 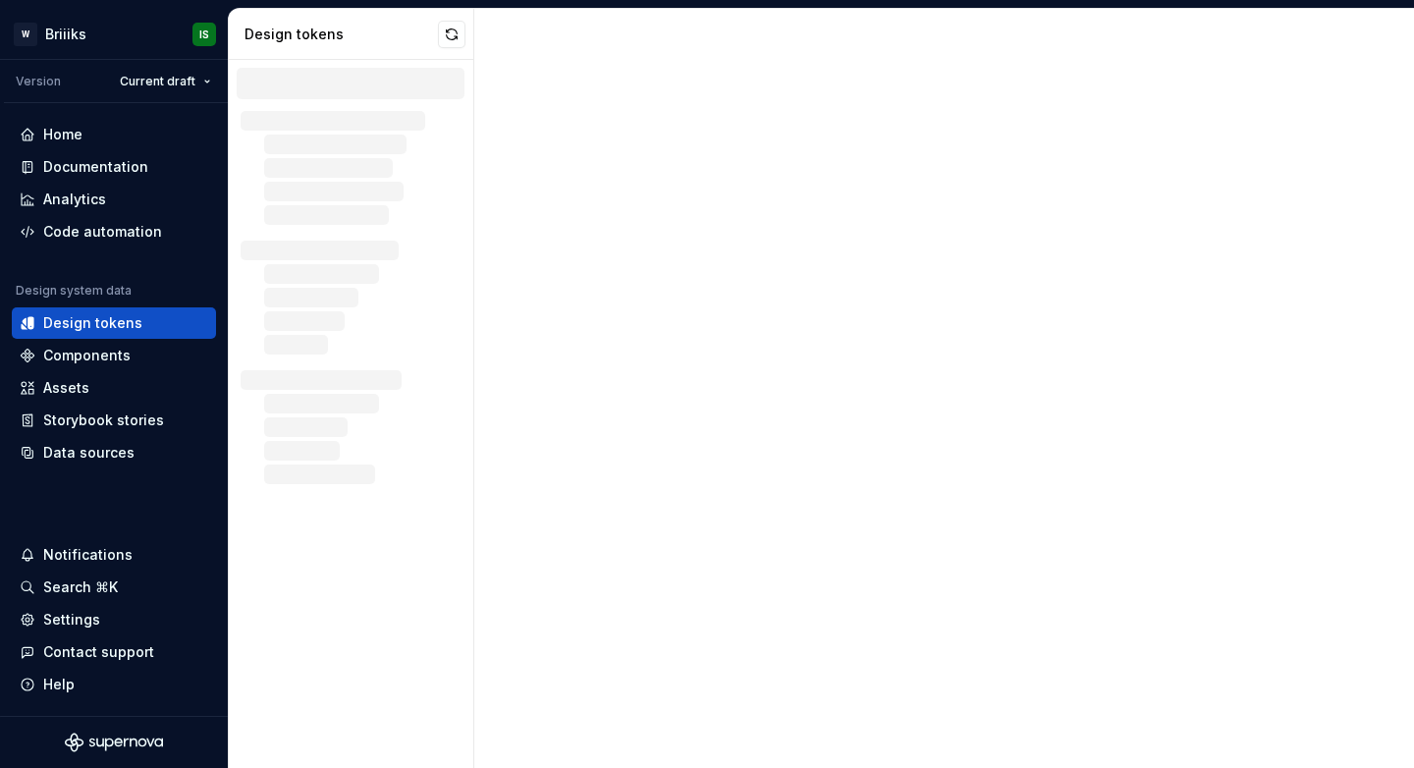 I want to click on button: Help, so click(x=114, y=684).